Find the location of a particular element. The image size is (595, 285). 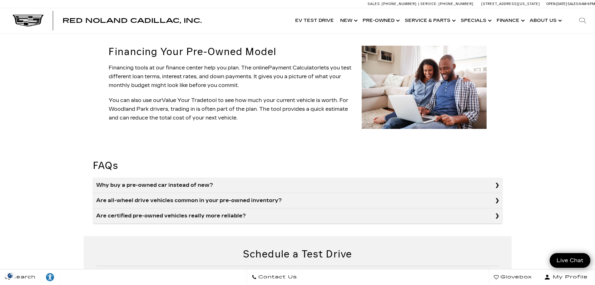

a: Cadillac Dark Logo with Cadillac White Text is located at coordinates (28, 21).